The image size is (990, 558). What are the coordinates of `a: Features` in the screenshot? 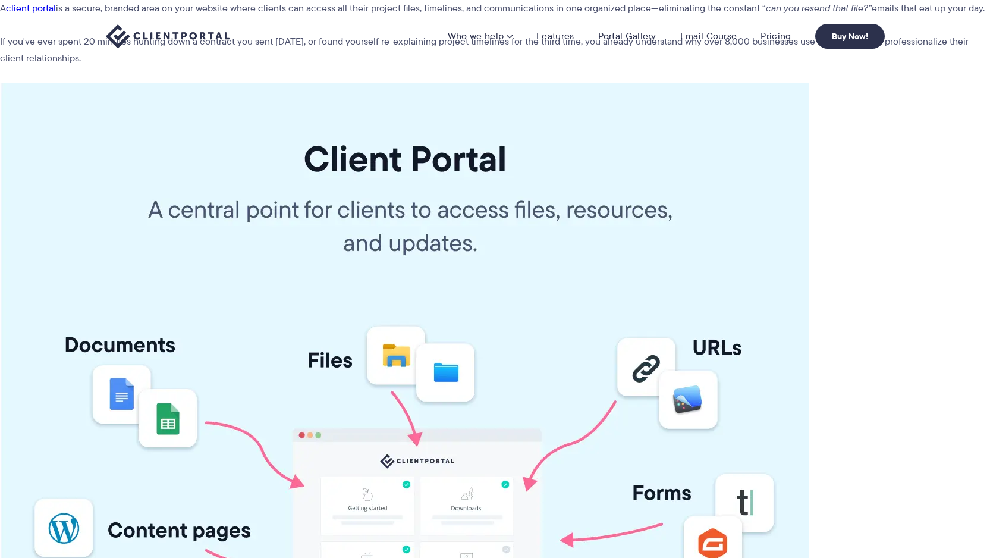 It's located at (555, 36).